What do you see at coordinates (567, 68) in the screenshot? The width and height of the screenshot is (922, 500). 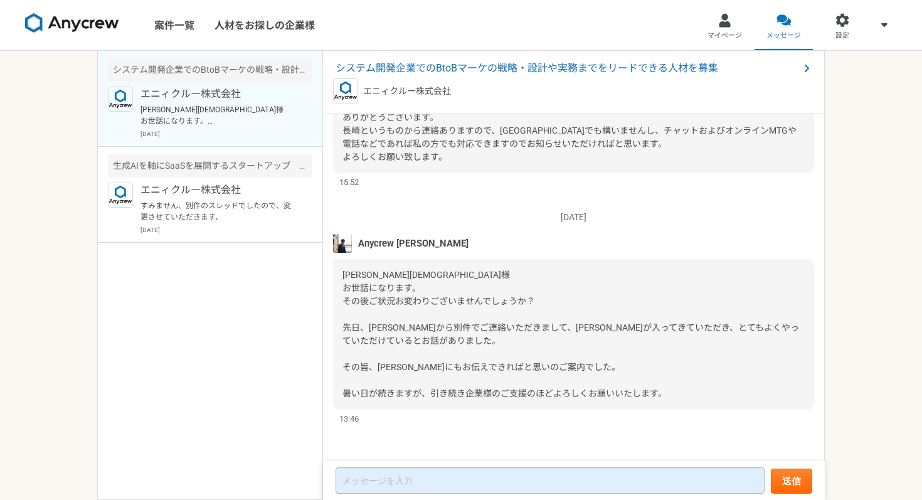 I see `span: システム開発企業でのBtoBマーケの戦略・設計や実務までをリードできる人材を募集` at bounding box center [567, 68].